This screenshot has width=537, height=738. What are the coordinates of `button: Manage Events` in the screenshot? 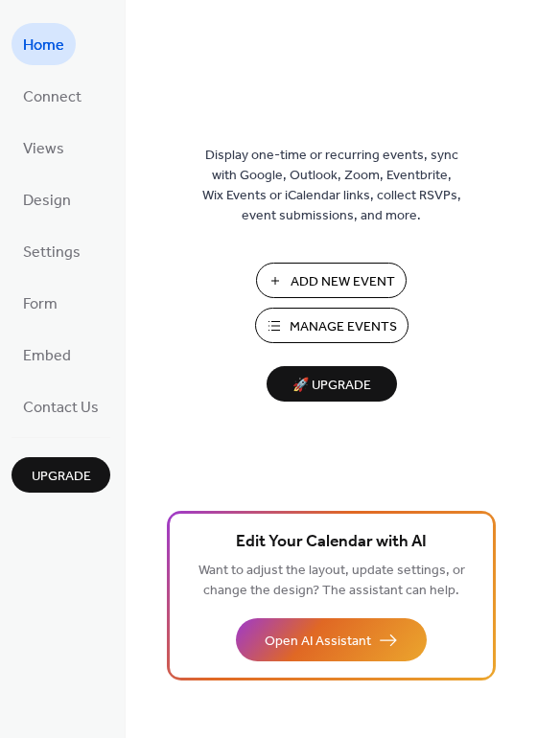 It's located at (331, 325).